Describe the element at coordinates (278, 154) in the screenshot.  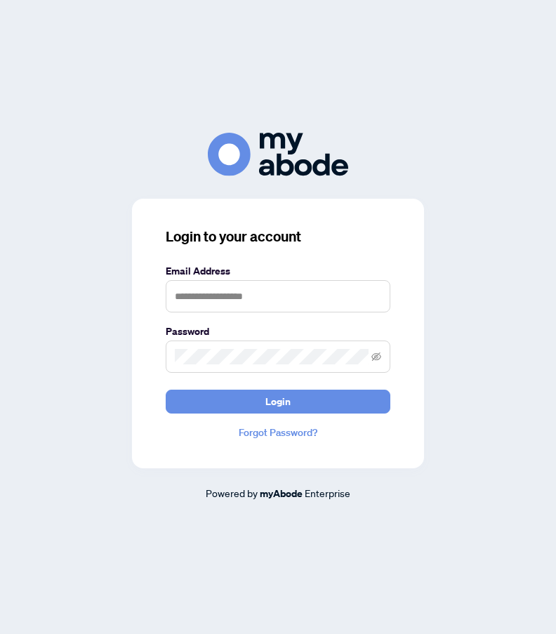
I see `img: ma-logo` at that location.